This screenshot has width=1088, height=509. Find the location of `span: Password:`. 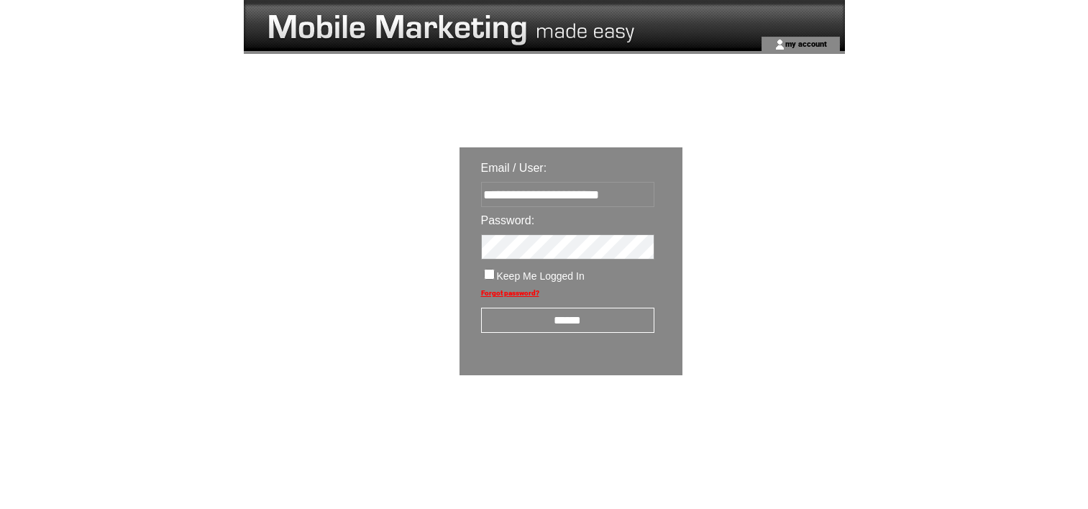

span: Password: is located at coordinates (507, 220).